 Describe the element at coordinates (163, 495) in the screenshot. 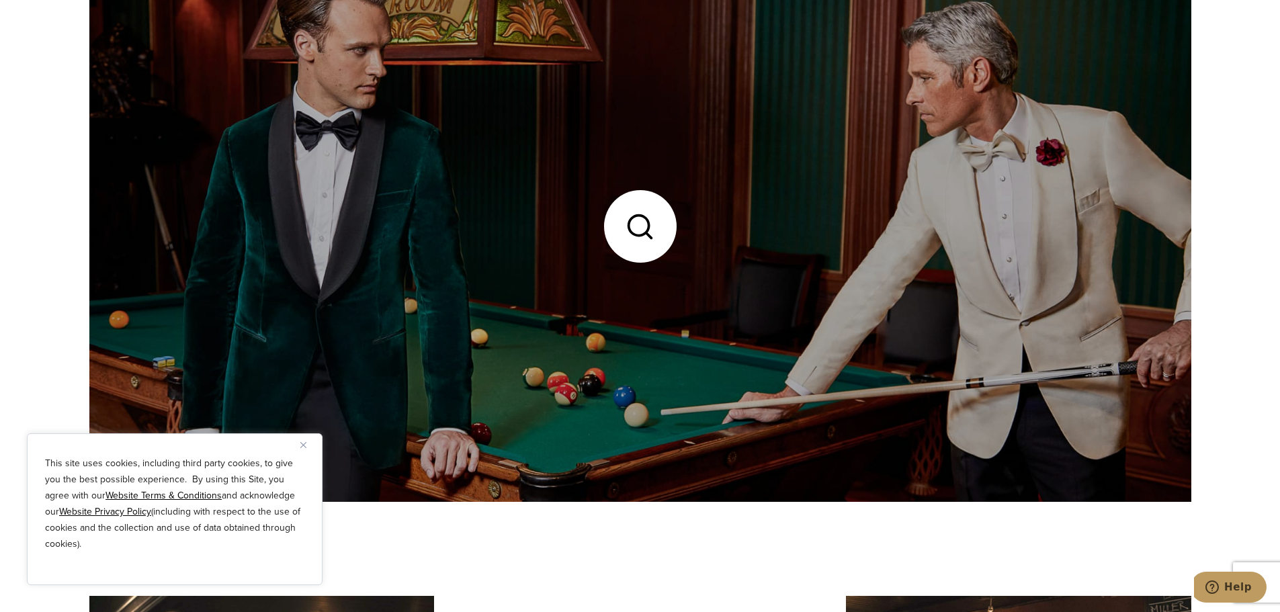

I see `a: Website Terms & Conditions` at that location.